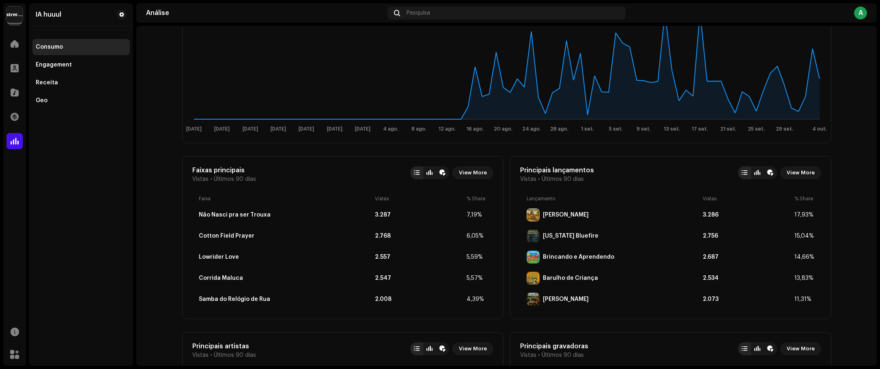 This screenshot has width=880, height=369. I want to click on div: IA huuul, so click(48, 15).